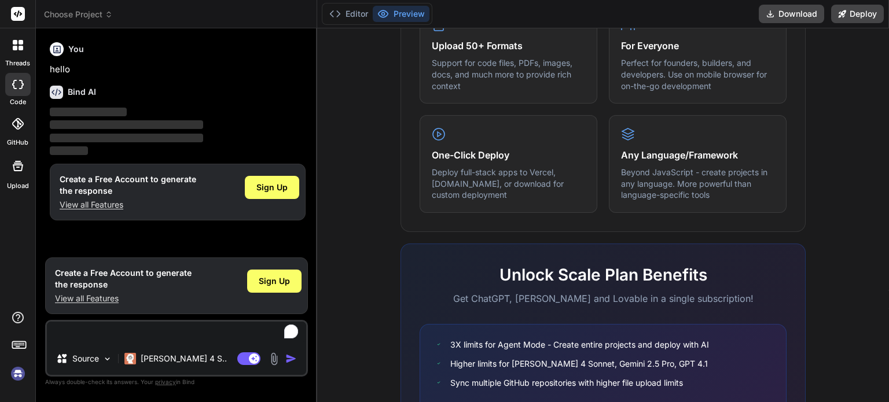 Image resolution: width=889 pixels, height=402 pixels. What do you see at coordinates (697, 46) in the screenshot?
I see `h4: For Everyone` at bounding box center [697, 46].